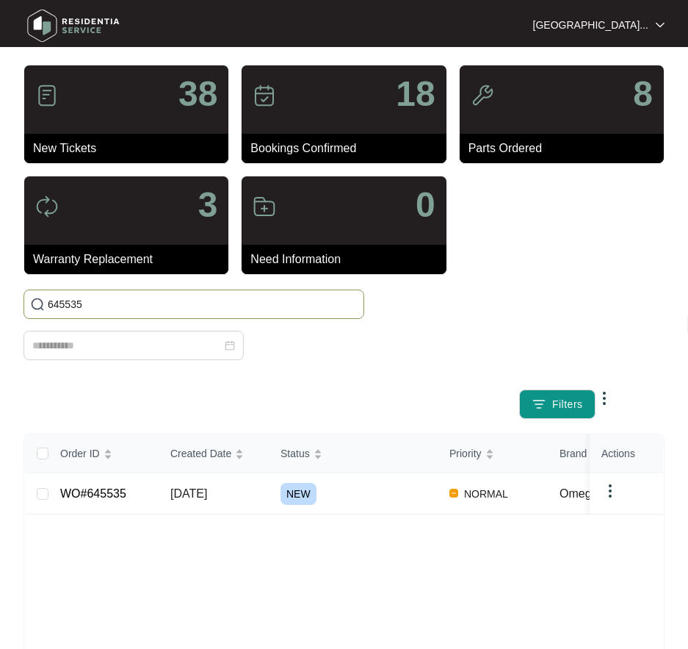 This screenshot has width=688, height=649. I want to click on span: NORMAL, so click(486, 494).